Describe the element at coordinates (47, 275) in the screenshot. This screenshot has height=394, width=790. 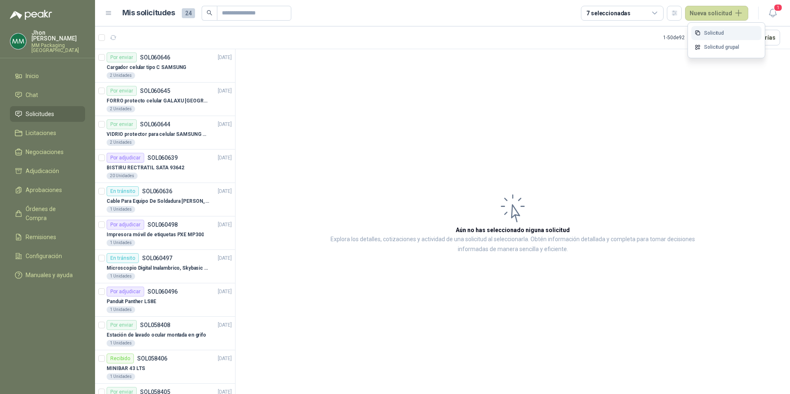
I see `a: Manuales y ayuda` at that location.